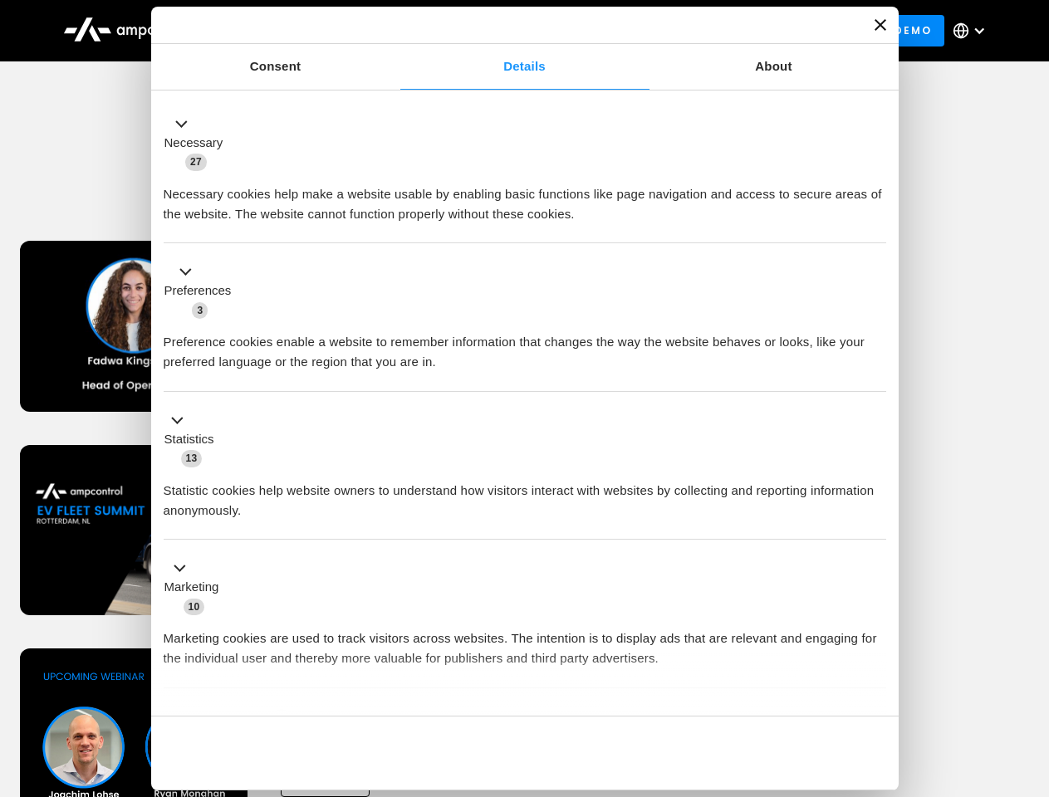 This screenshot has width=1049, height=797. Describe the element at coordinates (766, 753) in the screenshot. I see `button: Okay` at that location.